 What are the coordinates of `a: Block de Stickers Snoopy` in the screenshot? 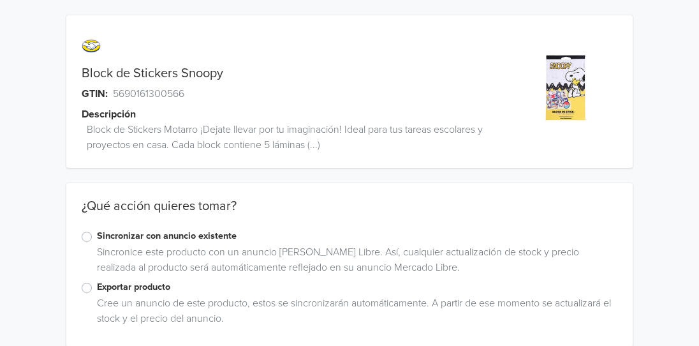 It's located at (152, 73).